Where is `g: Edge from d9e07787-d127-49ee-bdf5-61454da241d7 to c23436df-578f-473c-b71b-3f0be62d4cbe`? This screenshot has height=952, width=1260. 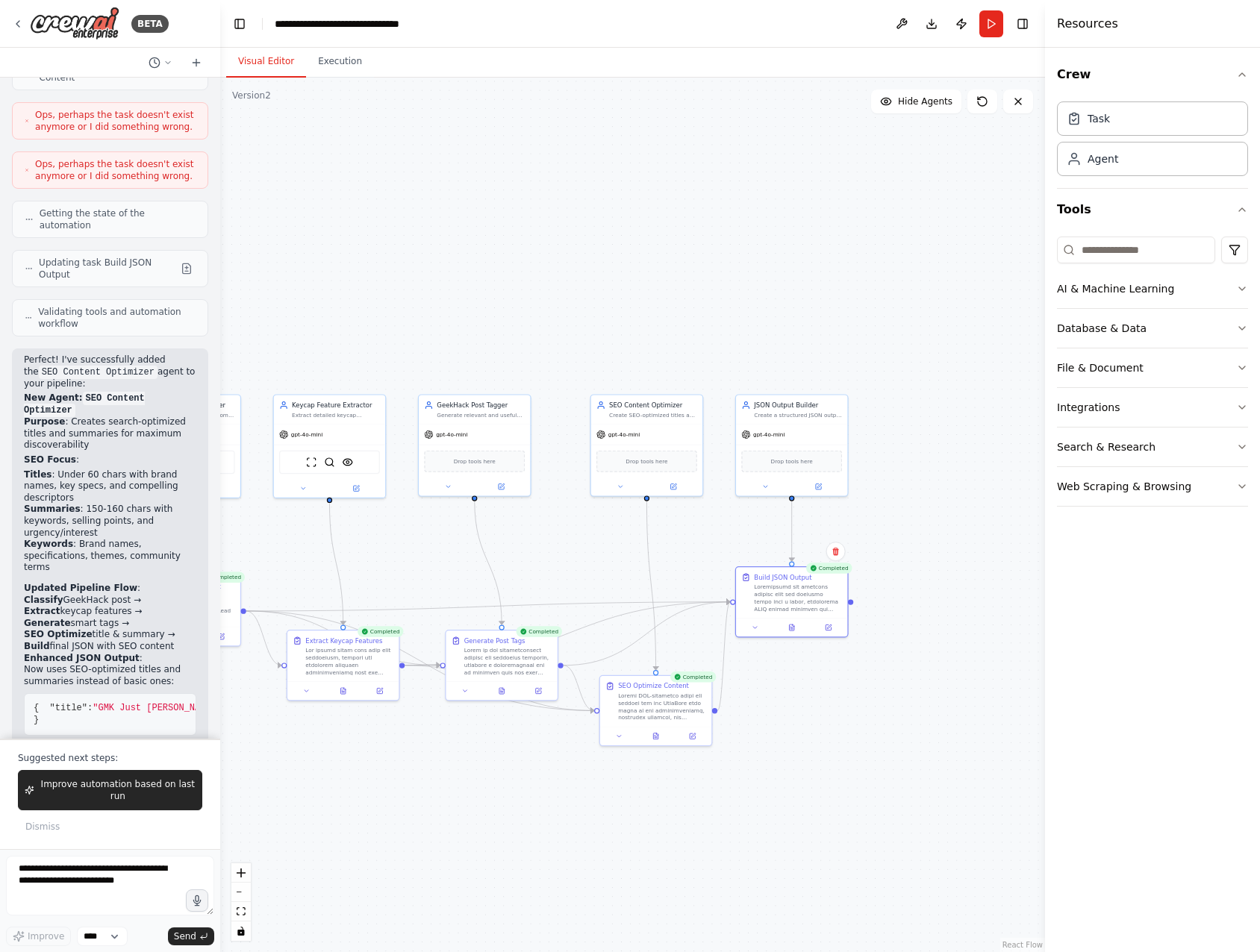 g: Edge from d9e07787-d127-49ee-bdf5-61454da241d7 to c23436df-578f-473c-b71b-3f0be62d4cbe is located at coordinates (651, 585).